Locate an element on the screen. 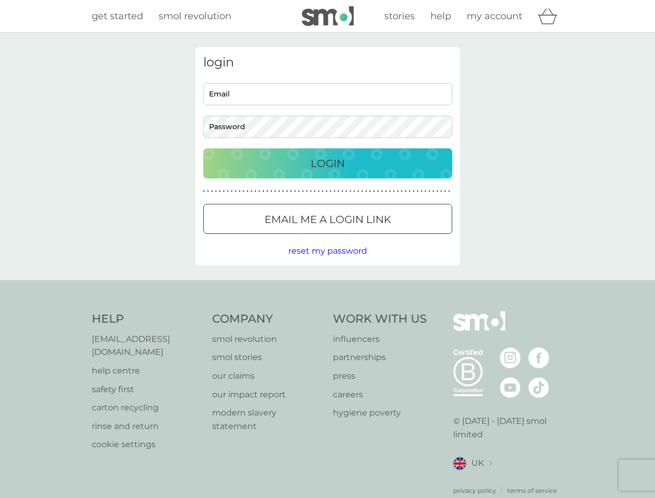 Image resolution: width=655 pixels, height=498 pixels. span: smol revolution is located at coordinates (195, 16).